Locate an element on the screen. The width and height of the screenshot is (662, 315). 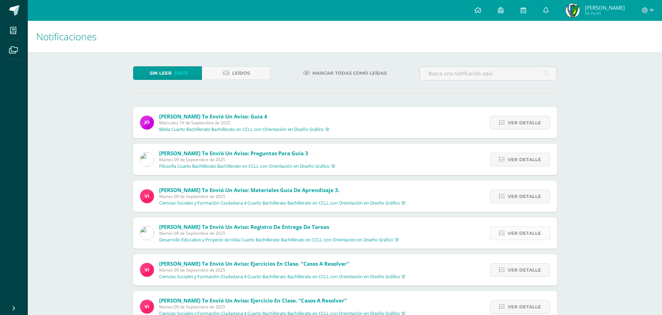
span: Marcar todas como leídas is located at coordinates (350, 73).